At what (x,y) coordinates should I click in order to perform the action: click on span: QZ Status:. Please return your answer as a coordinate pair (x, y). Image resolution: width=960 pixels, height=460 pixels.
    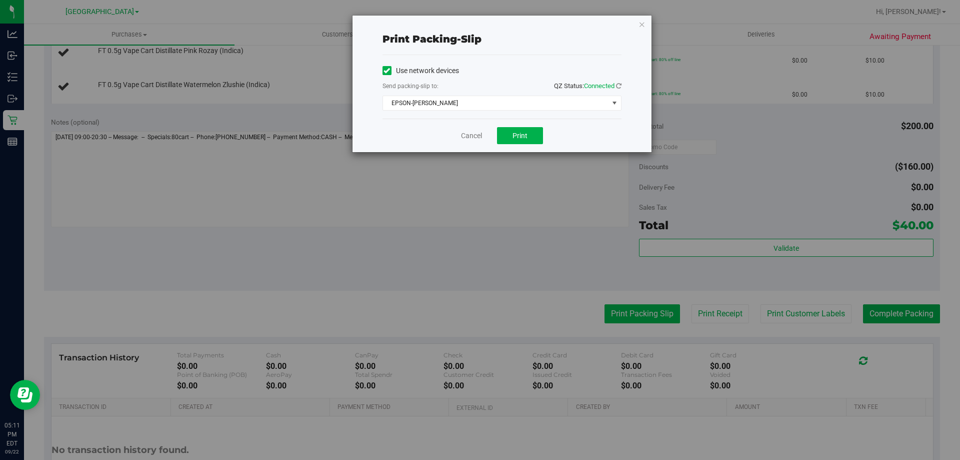
    Looking at the image, I should click on (588, 86).